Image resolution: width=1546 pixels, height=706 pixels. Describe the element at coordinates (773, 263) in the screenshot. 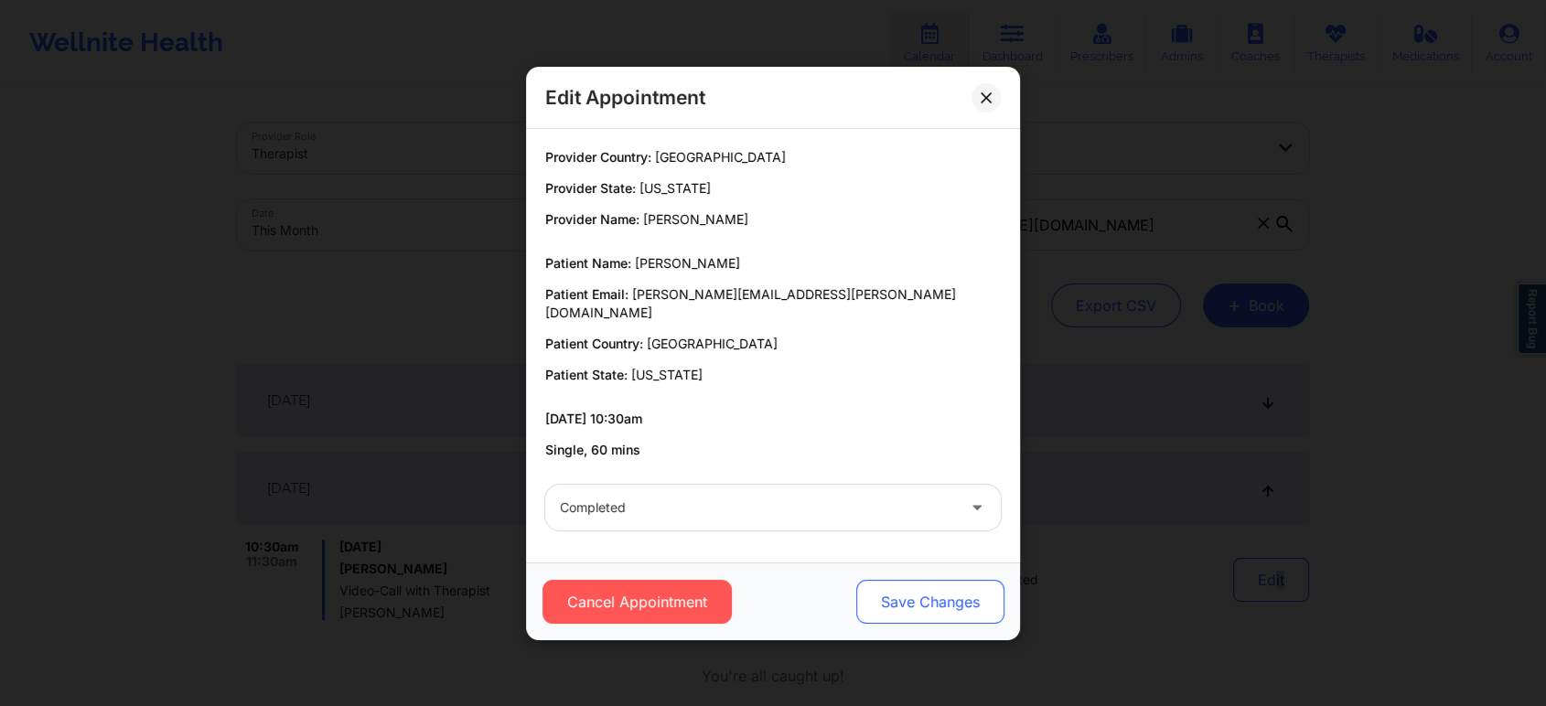

I see `p: Patient Name:` at that location.